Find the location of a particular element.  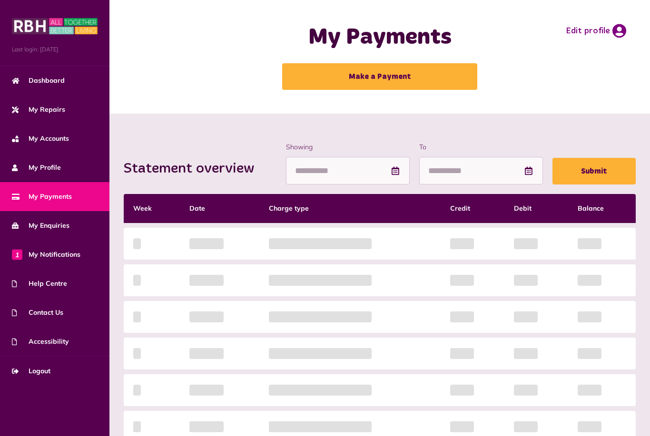

span: My Enquiries is located at coordinates (40, 226).